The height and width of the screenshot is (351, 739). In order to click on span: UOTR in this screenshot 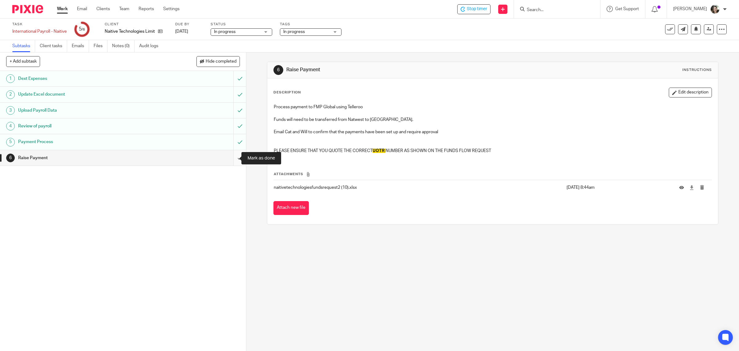, I will do `click(379, 151)`.